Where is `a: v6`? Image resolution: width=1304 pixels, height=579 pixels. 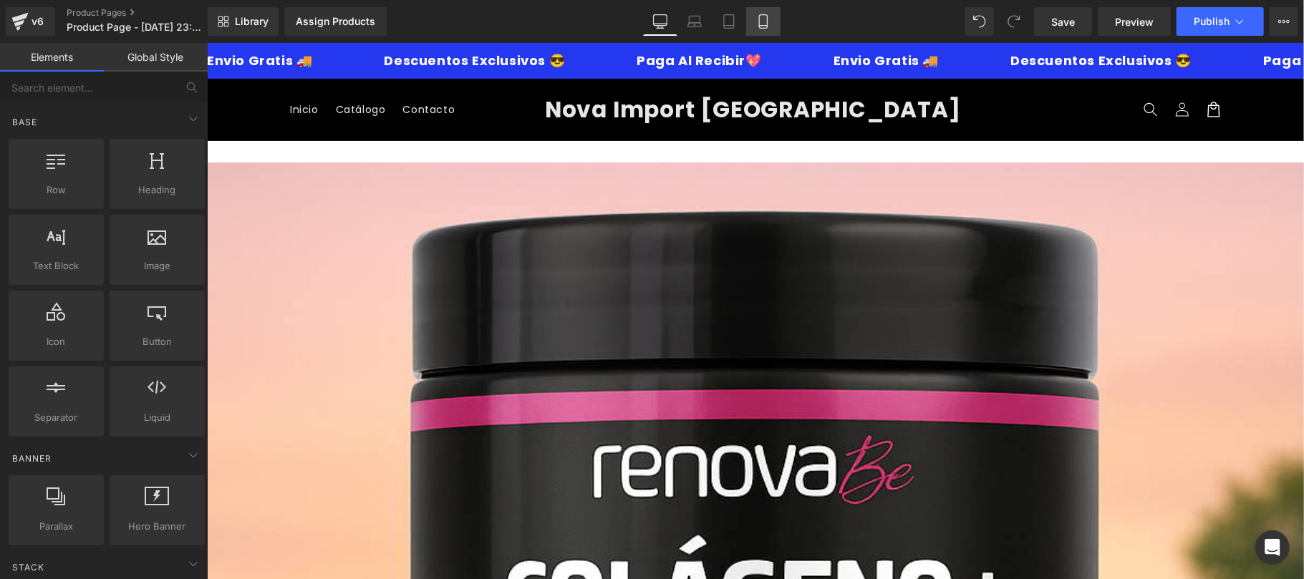 a: v6 is located at coordinates (30, 21).